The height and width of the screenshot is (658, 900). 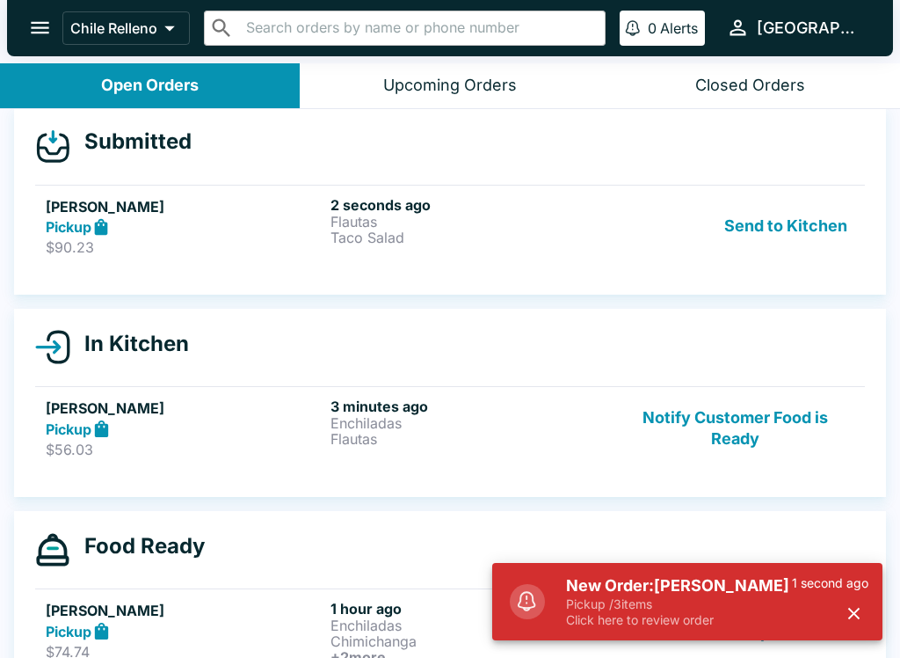 What do you see at coordinates (679, 28) in the screenshot?
I see `p: Alerts` at bounding box center [679, 28].